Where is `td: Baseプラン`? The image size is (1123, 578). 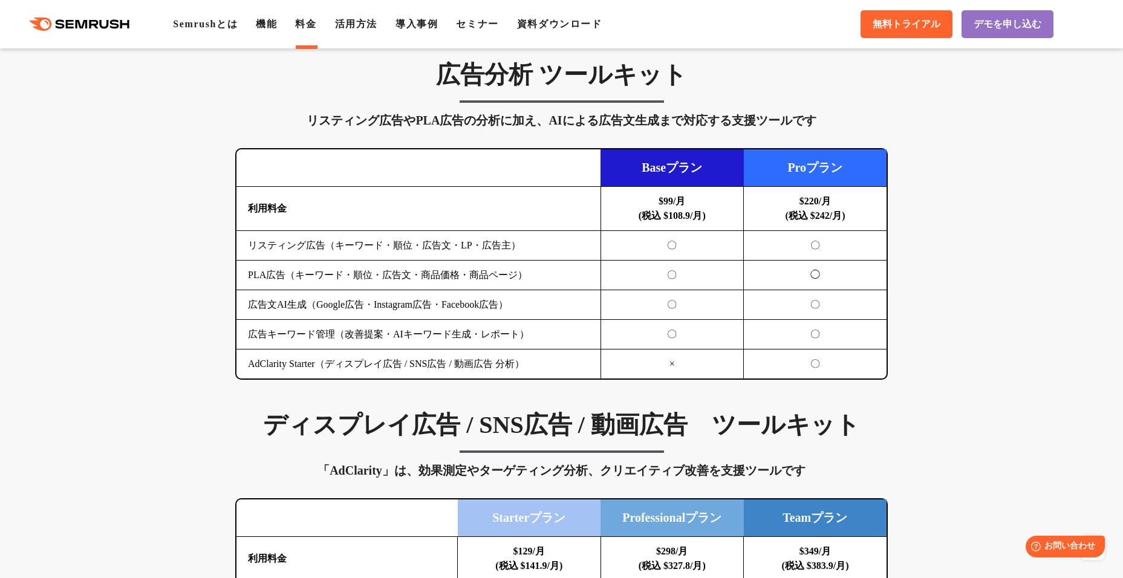 td: Baseプラン is located at coordinates (672, 168).